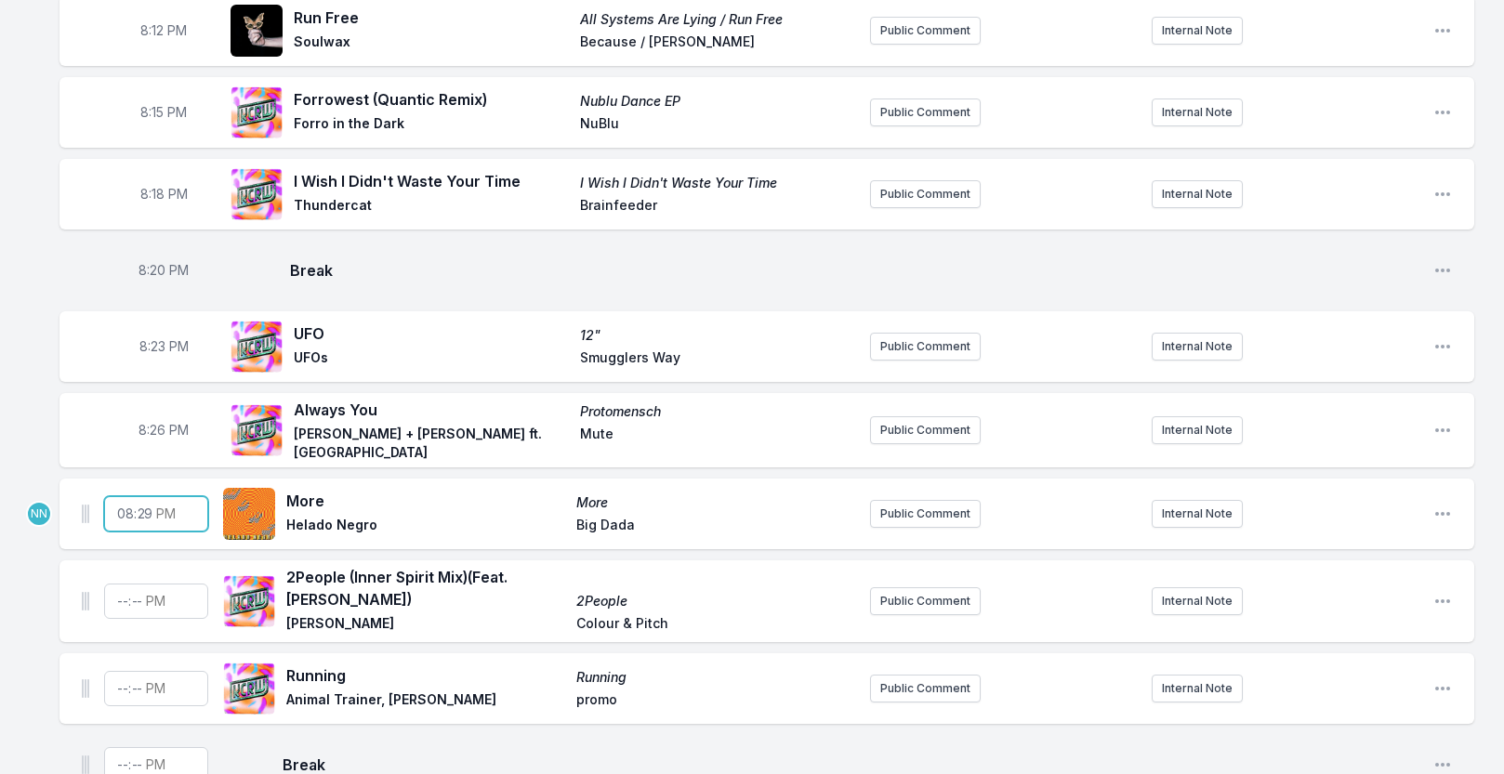 This screenshot has width=1504, height=774. Describe the element at coordinates (249, 601) in the screenshot. I see `img: 2People` at that location.